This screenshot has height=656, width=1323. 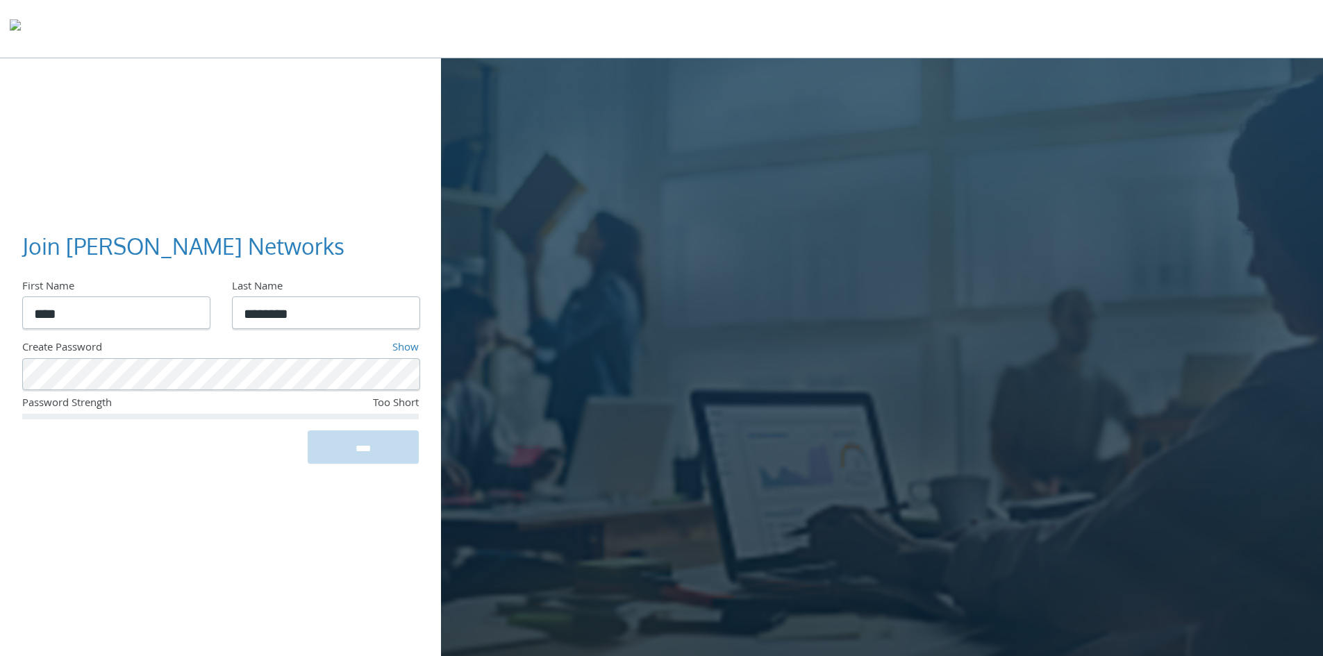 What do you see at coordinates (154, 405) in the screenshot?
I see `div: Password Strength` at bounding box center [154, 405].